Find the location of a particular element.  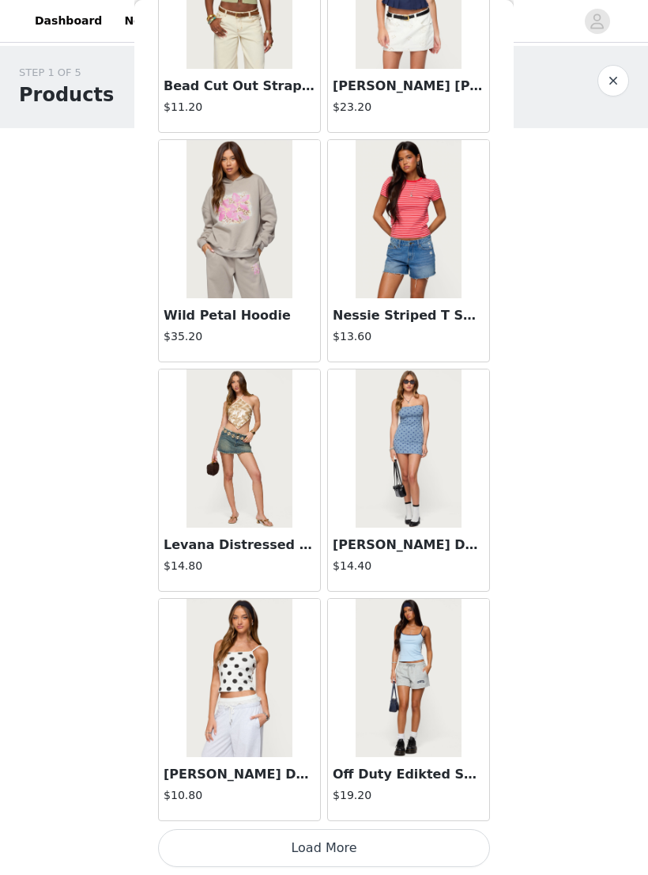

h3: Off Duty Edikted Sweat Shorts is located at coordinates (409, 774).